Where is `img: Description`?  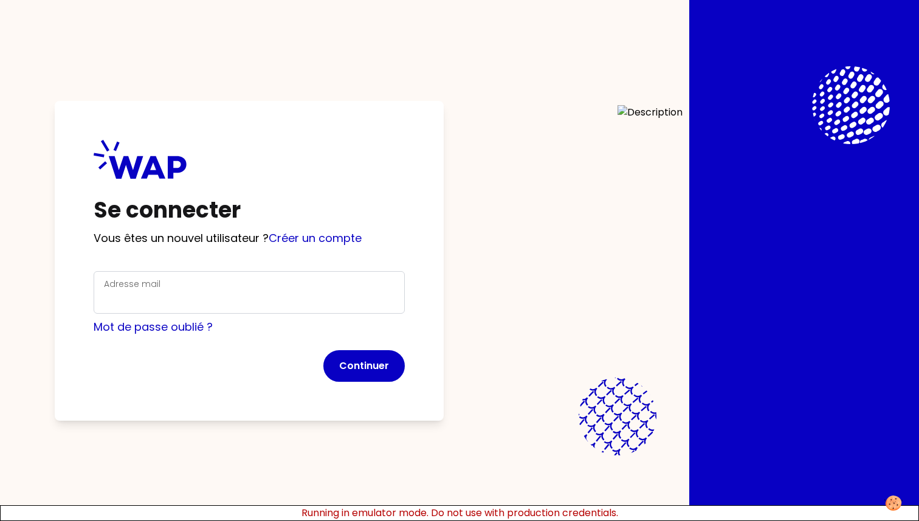 img: Description is located at coordinates (650, 261).